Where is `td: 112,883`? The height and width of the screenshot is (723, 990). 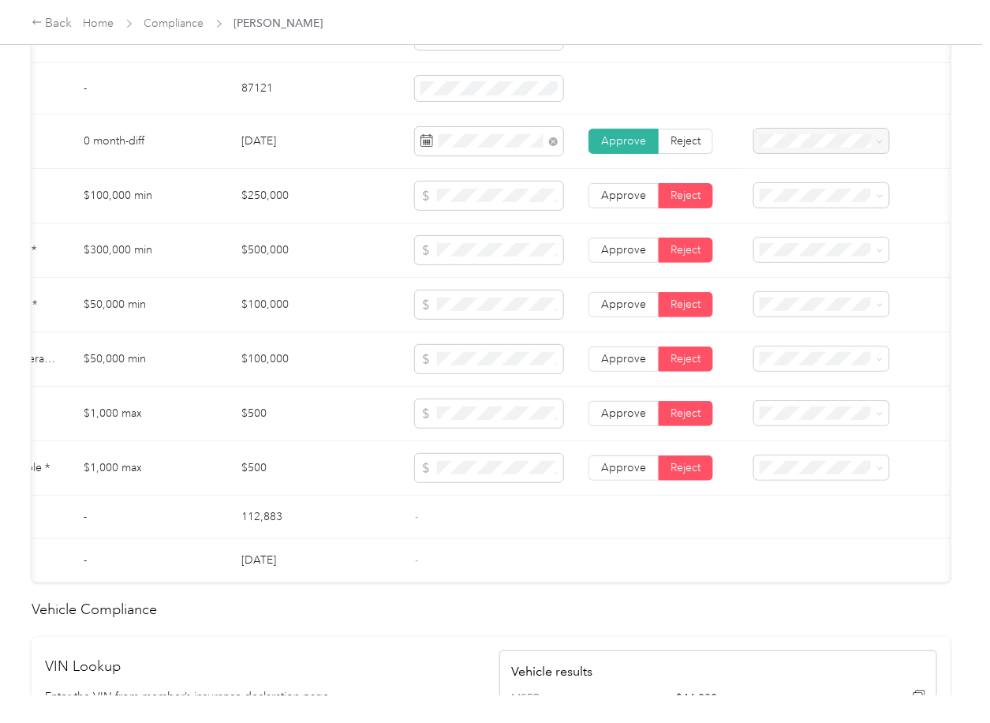
td: 112,883 is located at coordinates (316, 517).